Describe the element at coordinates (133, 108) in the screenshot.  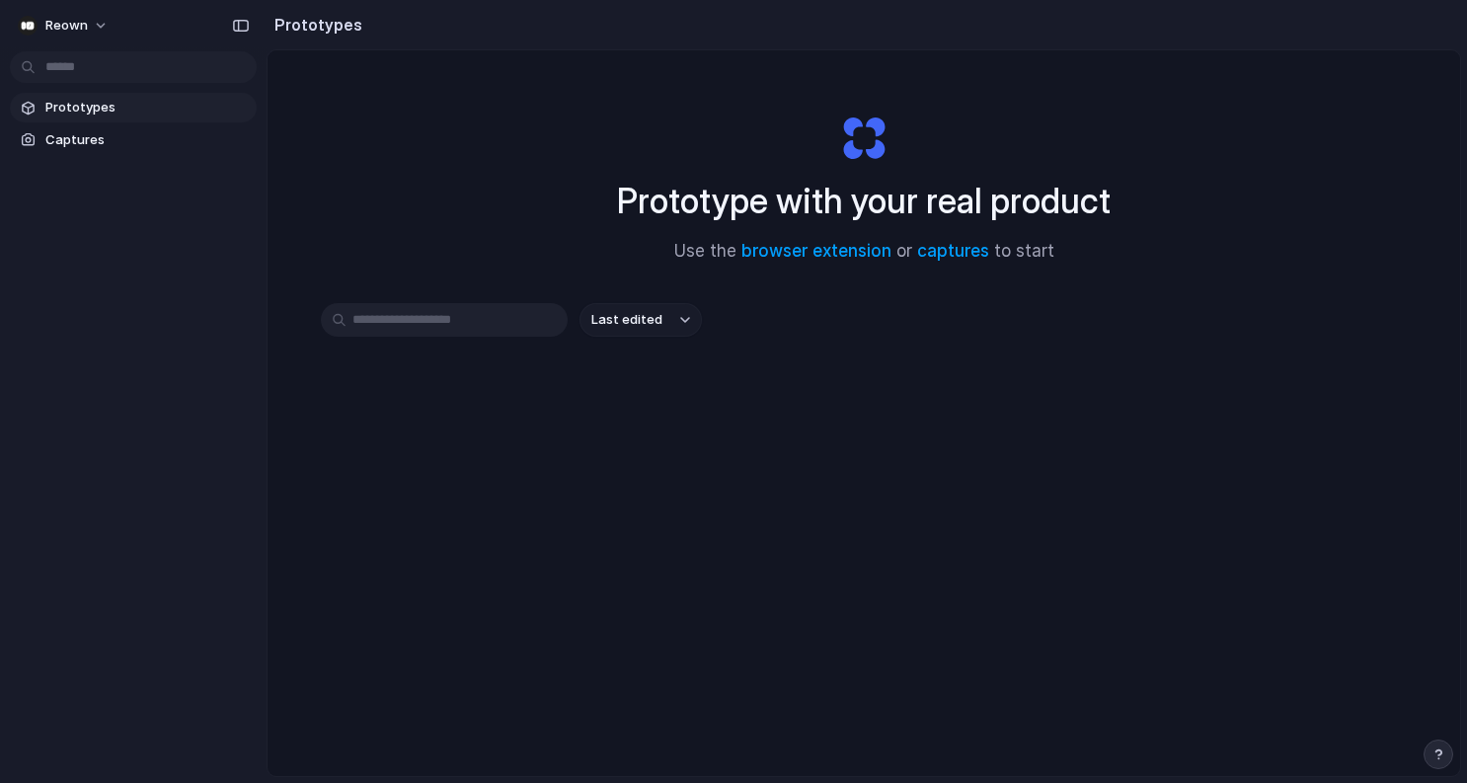
I see `a: Prototypes` at that location.